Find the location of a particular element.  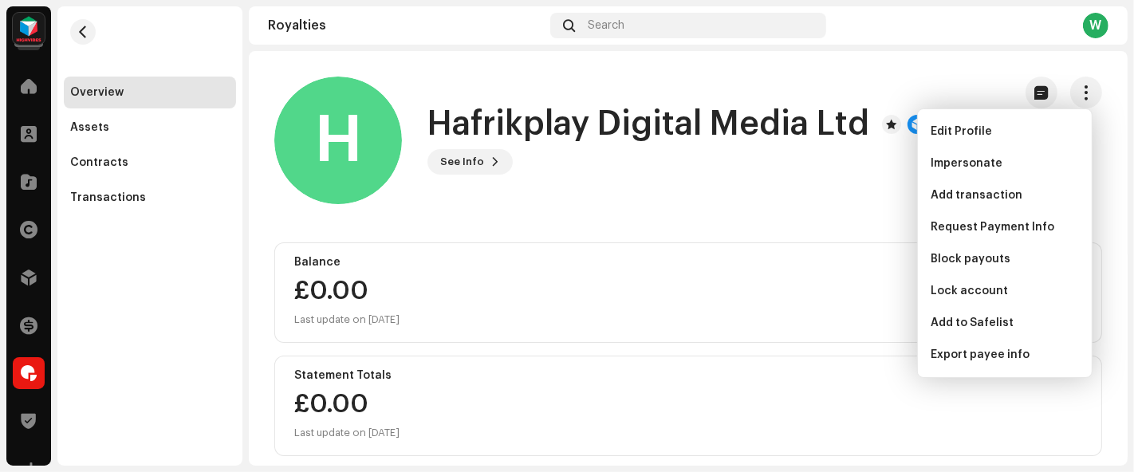

span: Add transaction is located at coordinates (976, 195).